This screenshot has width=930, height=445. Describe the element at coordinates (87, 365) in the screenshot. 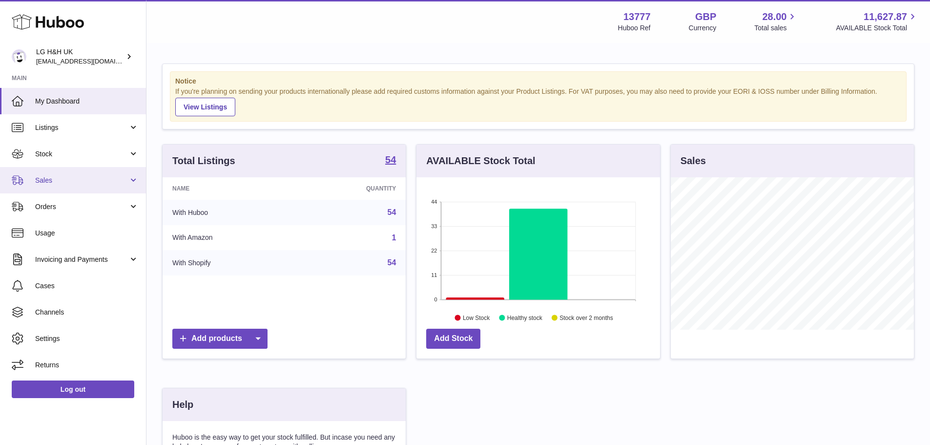

I see `span: Returns` at that location.